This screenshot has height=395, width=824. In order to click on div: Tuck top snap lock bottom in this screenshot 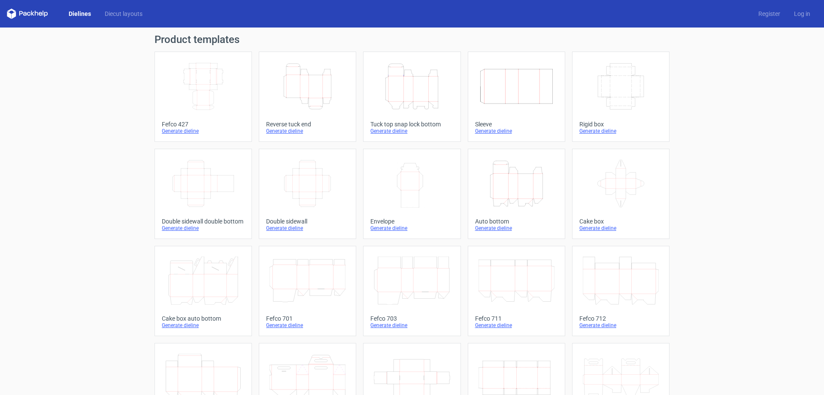, I will do `click(412, 124)`.